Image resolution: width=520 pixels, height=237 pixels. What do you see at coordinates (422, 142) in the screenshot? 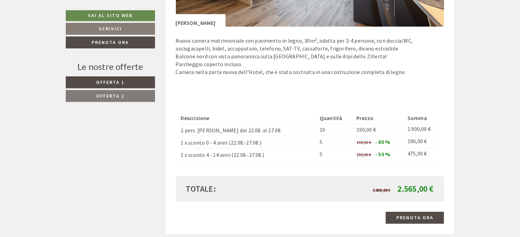
I see `td: 190,00 €` at bounding box center [422, 142].